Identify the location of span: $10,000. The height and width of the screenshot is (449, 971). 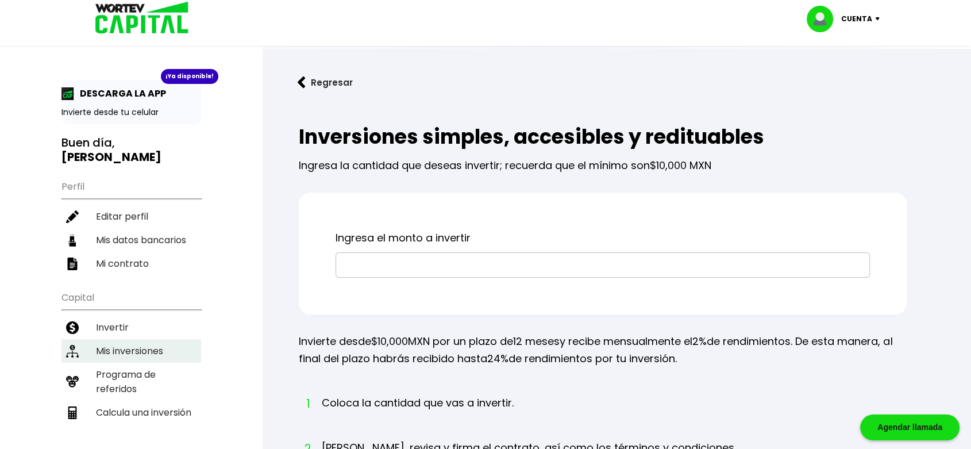
(389, 341).